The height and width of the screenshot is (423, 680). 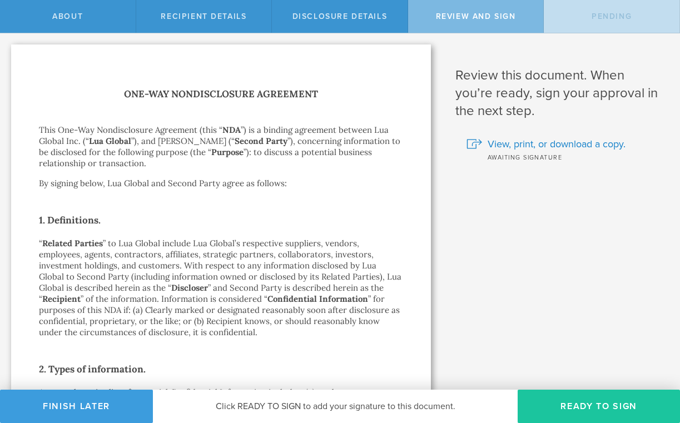 I want to click on div: Awaiting signature, so click(x=565, y=157).